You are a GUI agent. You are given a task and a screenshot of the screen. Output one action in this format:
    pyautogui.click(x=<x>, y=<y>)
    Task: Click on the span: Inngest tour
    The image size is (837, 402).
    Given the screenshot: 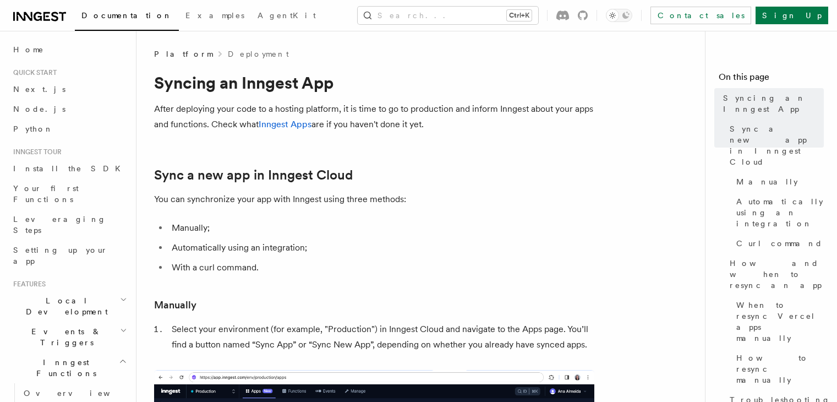 What is the action you would take?
    pyautogui.click(x=35, y=152)
    